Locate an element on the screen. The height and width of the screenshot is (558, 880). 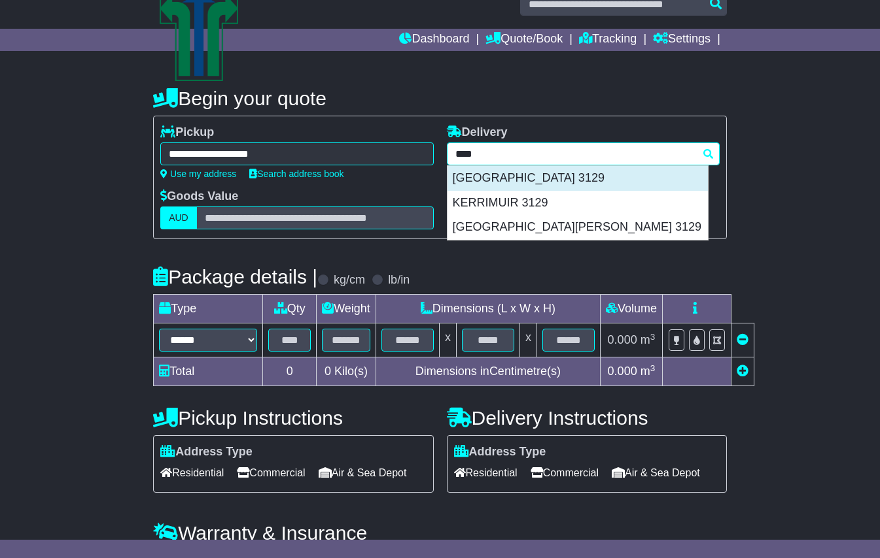
h4: Begin your quote is located at coordinates (439, 98).